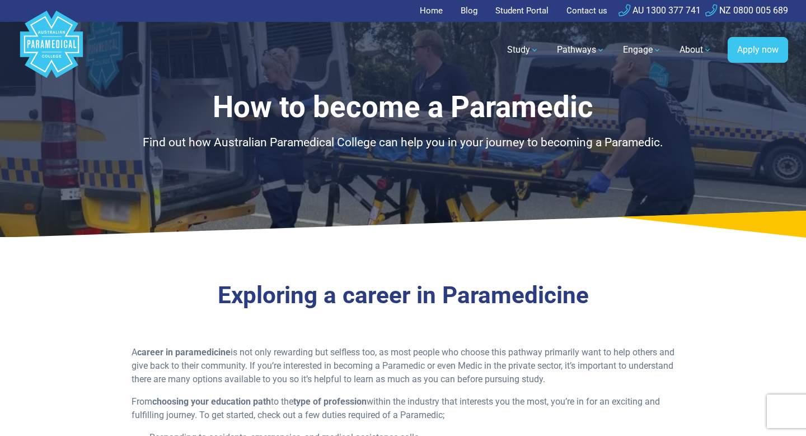 The image size is (806, 436). Describe the element at coordinates (747, 10) in the screenshot. I see `a: NZ 0800 005 689` at that location.